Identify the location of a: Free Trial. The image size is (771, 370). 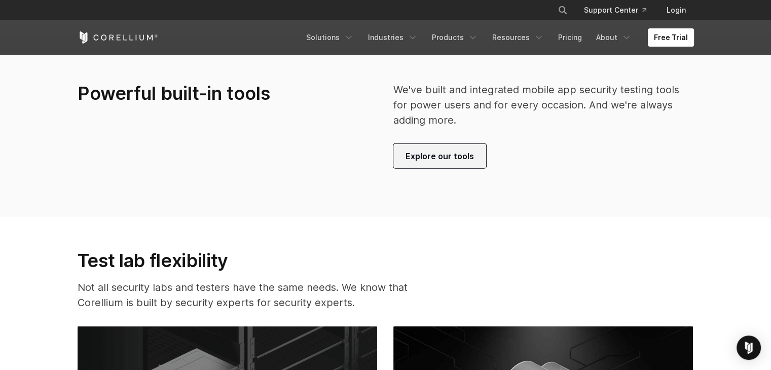
(671, 38).